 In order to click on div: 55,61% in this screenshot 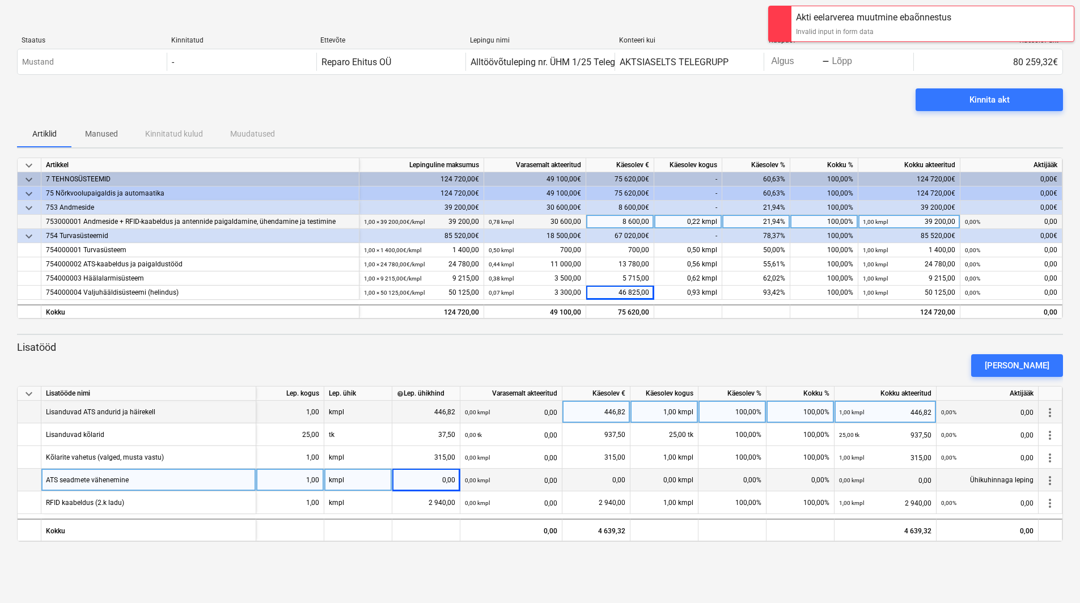, I will do `click(757, 264)`.